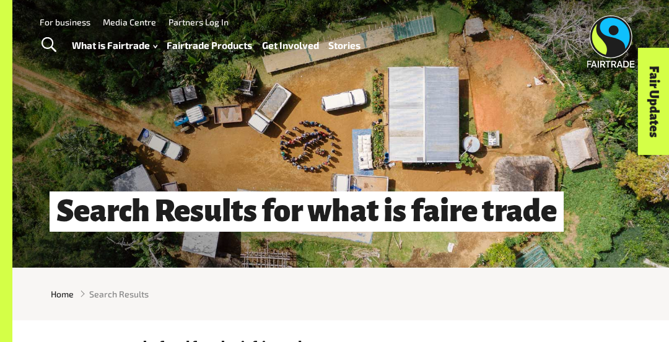 This screenshot has width=669, height=342. Describe the element at coordinates (130, 22) in the screenshot. I see `a: Media Centre` at that location.